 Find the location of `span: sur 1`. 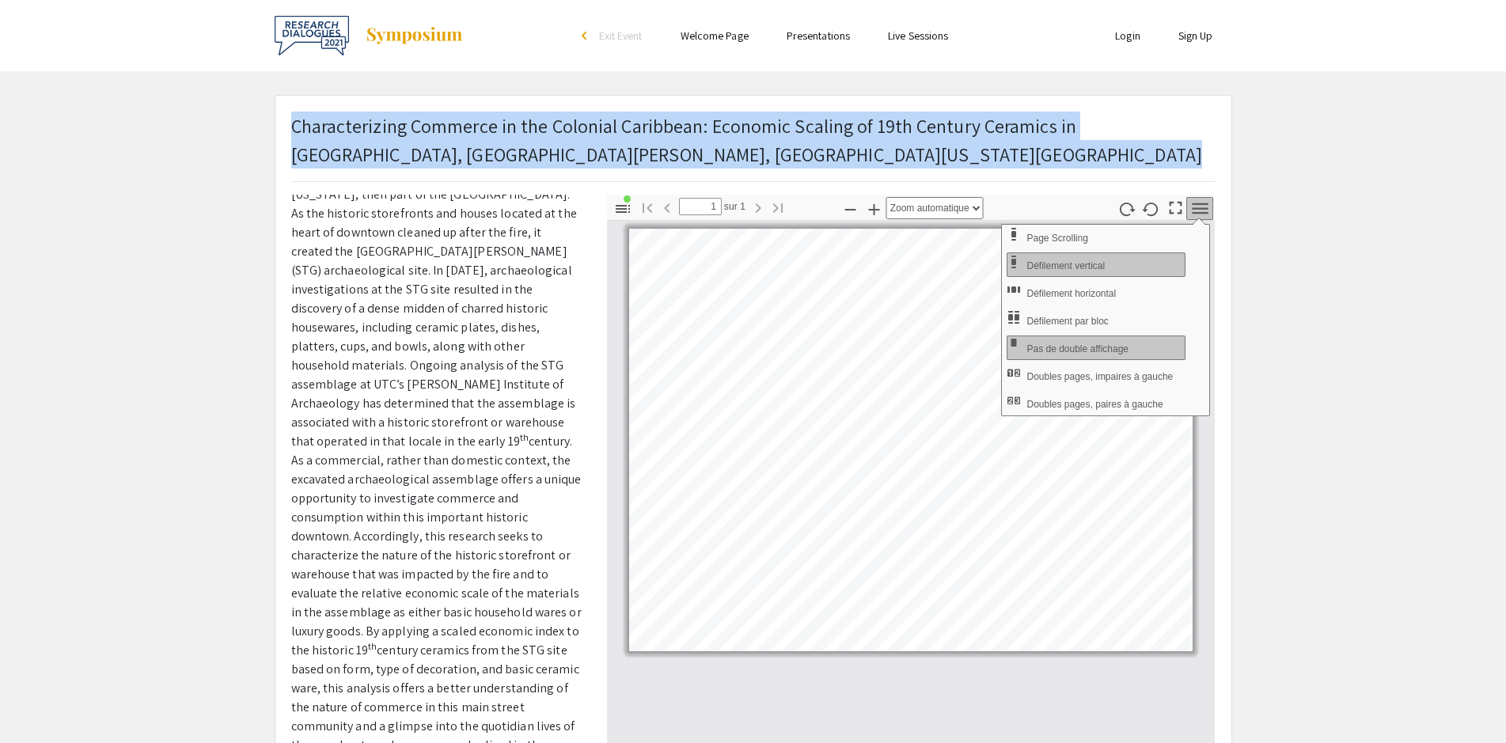

span: sur 1 is located at coordinates (733, 207).